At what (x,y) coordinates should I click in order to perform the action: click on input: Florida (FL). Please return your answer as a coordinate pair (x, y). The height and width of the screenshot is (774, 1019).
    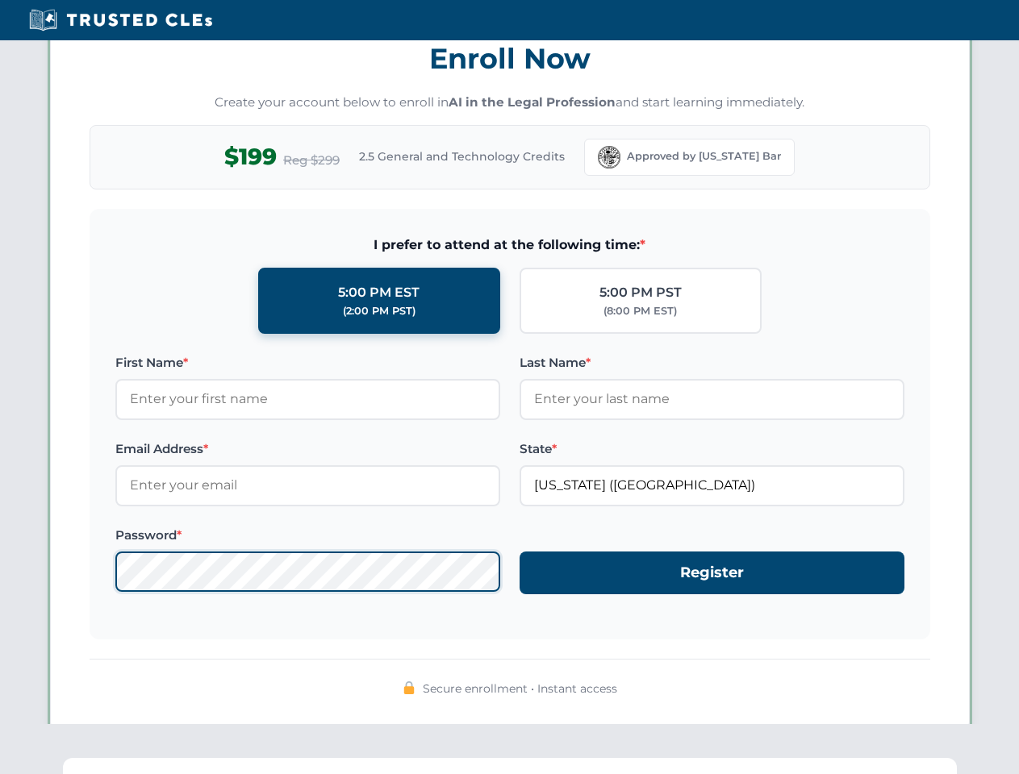
    Looking at the image, I should click on (712, 486).